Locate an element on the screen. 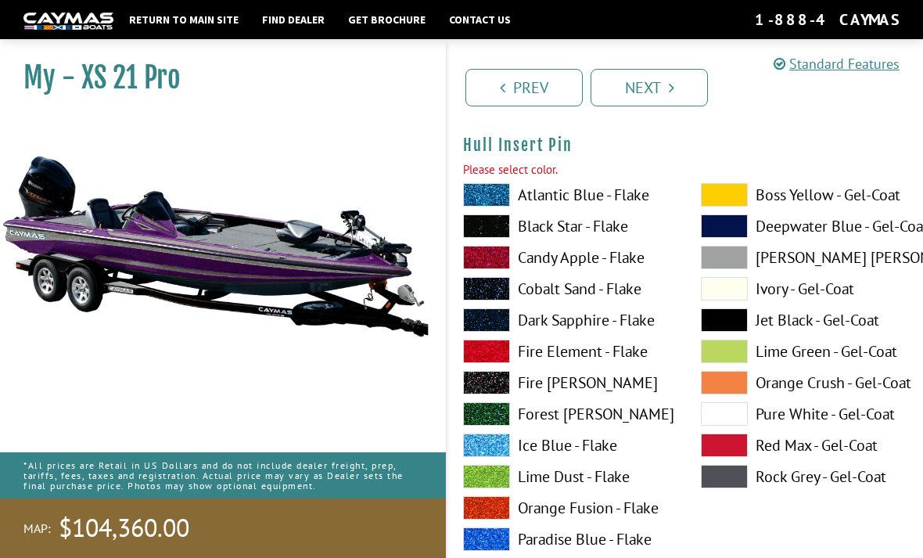 The image size is (923, 558). label: Ivory - Gel-Coat is located at coordinates (804, 289).